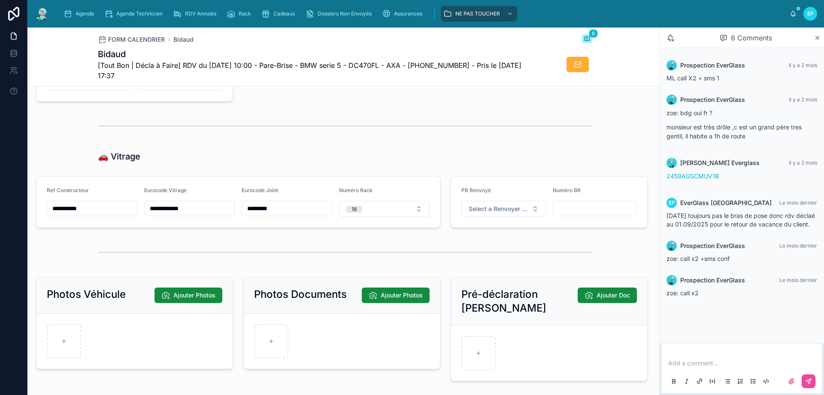  I want to click on span: zoe: call x2 +sms conf, so click(698, 258).